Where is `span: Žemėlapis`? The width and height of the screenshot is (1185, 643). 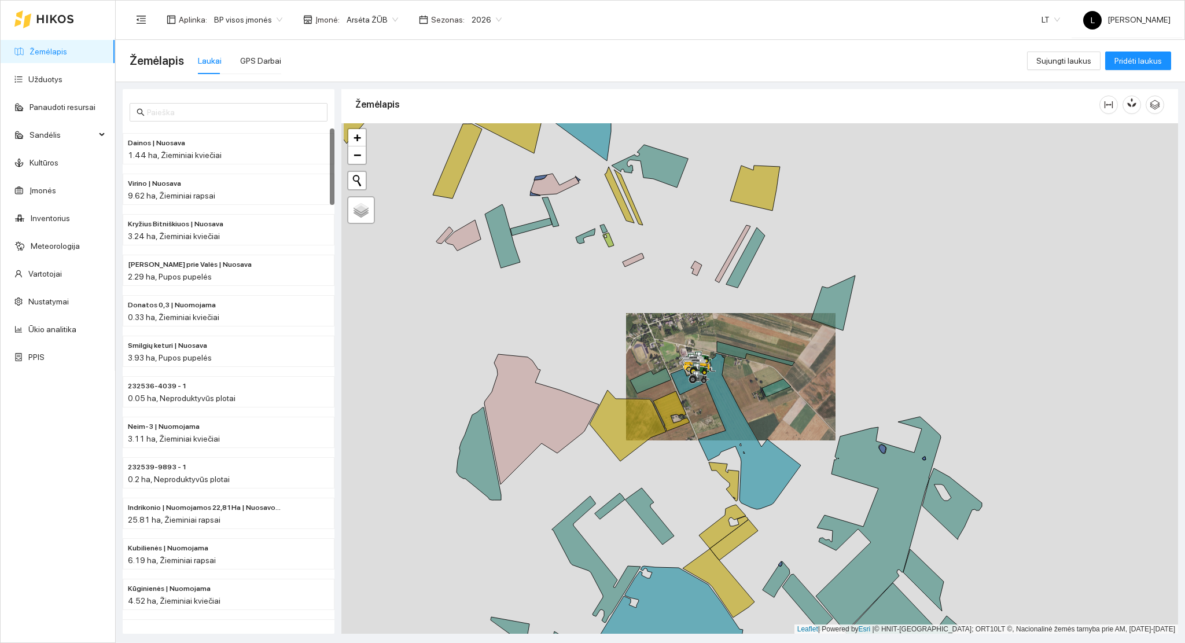
span: Žemėlapis is located at coordinates (157, 61).